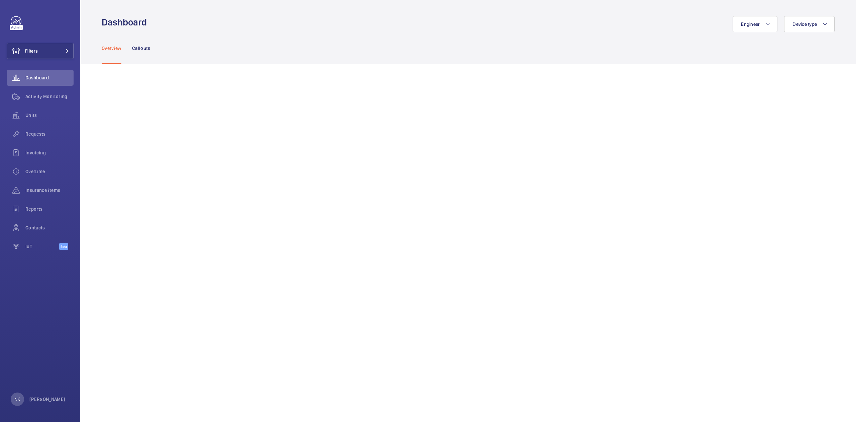  Describe the element at coordinates (64, 246) in the screenshot. I see `span: Beta` at that location.